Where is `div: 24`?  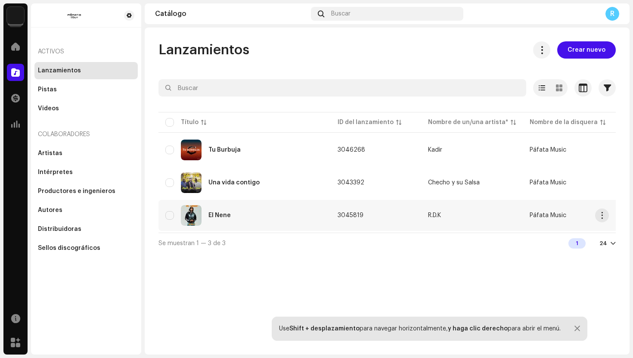
div: 24 is located at coordinates (604, 243).